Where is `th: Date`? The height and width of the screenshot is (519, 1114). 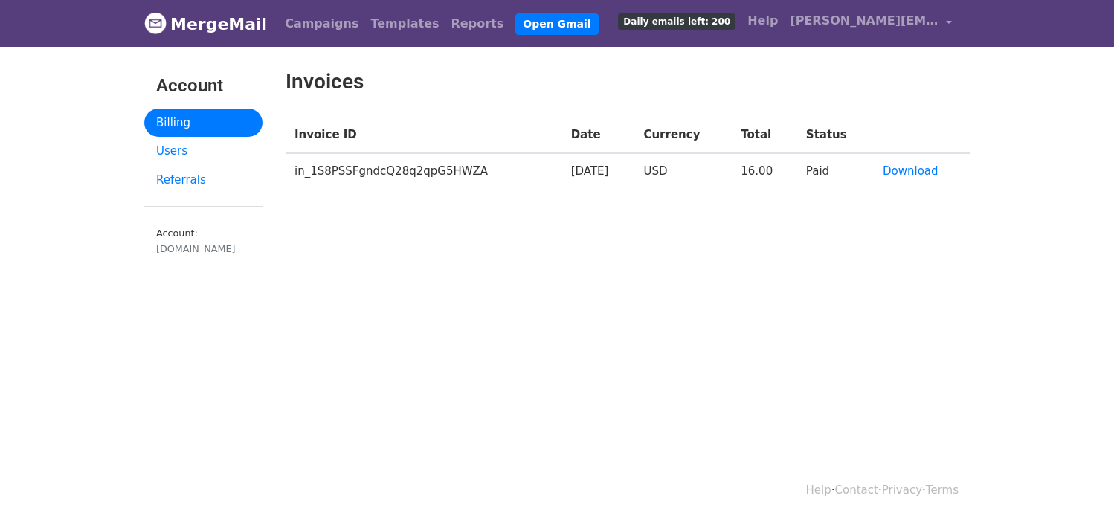
th: Date is located at coordinates (599, 135).